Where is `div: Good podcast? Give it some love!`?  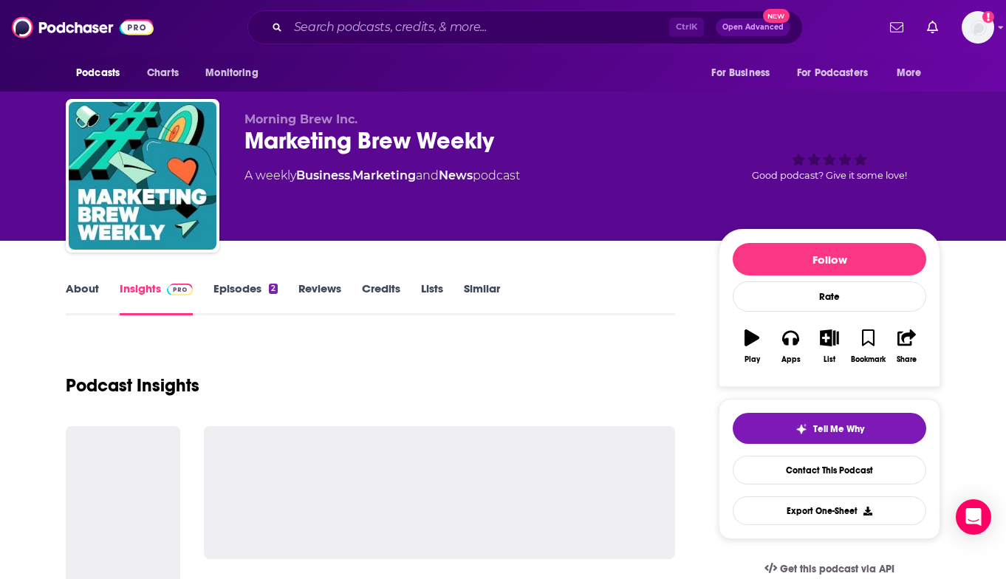 div: Good podcast? Give it some love! is located at coordinates (830, 158).